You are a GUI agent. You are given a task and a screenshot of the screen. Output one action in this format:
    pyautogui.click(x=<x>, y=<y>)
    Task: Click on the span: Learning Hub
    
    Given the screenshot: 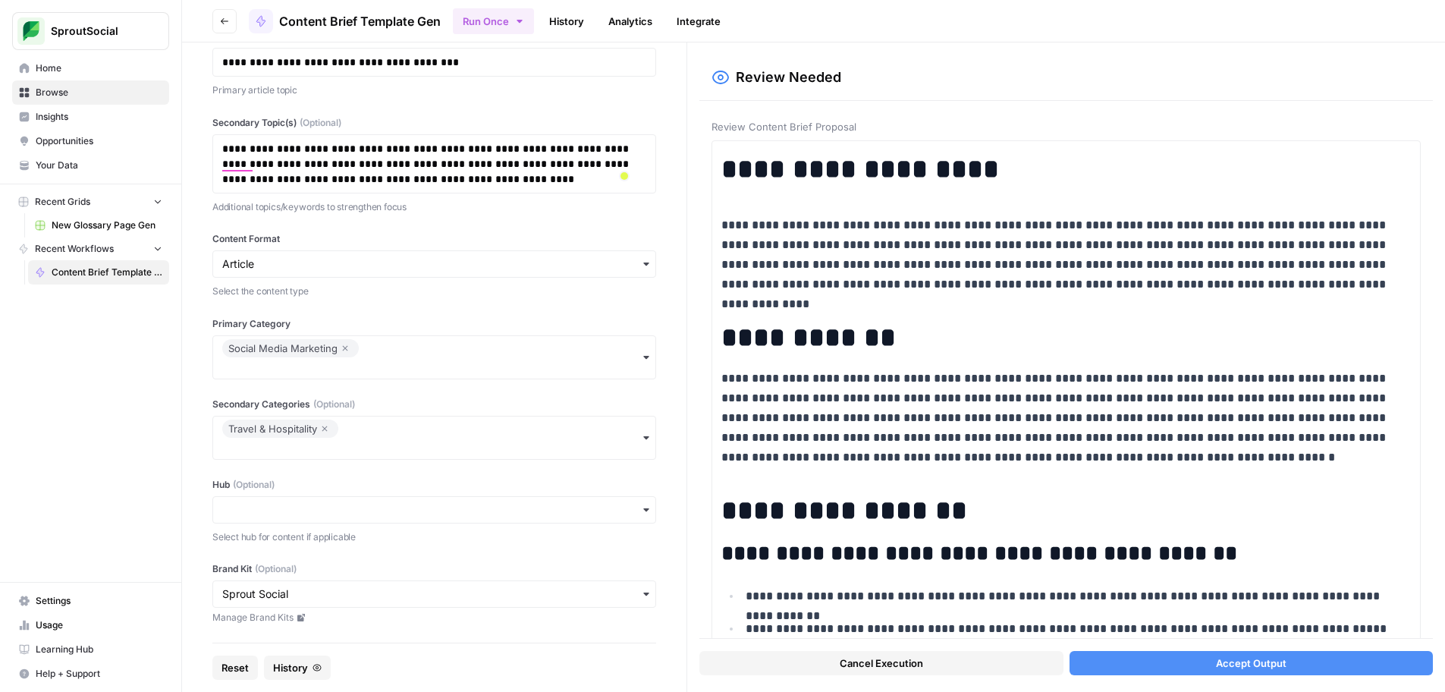 What is the action you would take?
    pyautogui.click(x=99, y=649)
    